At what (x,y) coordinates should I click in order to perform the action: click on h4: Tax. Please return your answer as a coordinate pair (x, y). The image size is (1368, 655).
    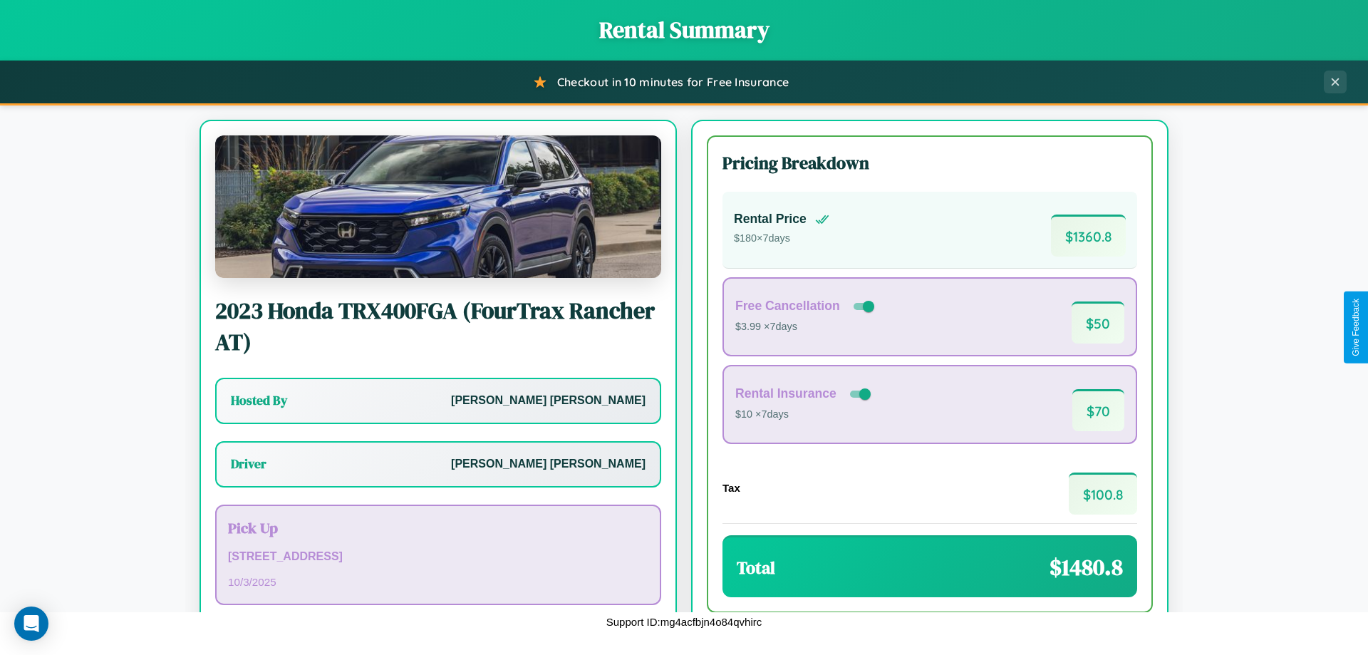
    Looking at the image, I should click on (731, 487).